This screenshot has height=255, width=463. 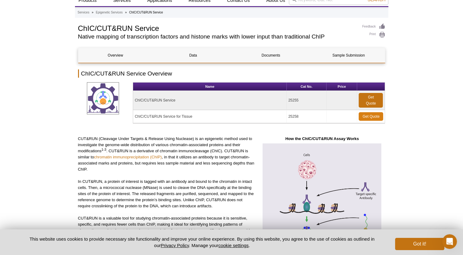 I want to click on a: Sample Submission, so click(x=348, y=55).